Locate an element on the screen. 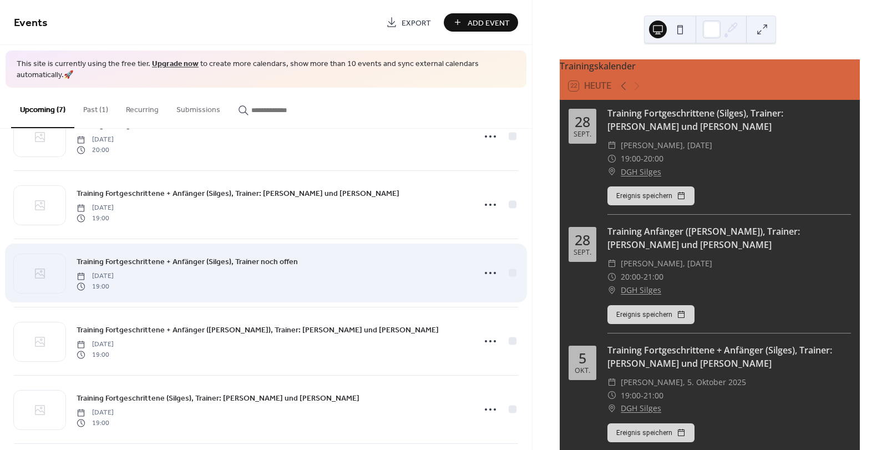 This screenshot has width=887, height=450. div: 5 is located at coordinates (583, 358).